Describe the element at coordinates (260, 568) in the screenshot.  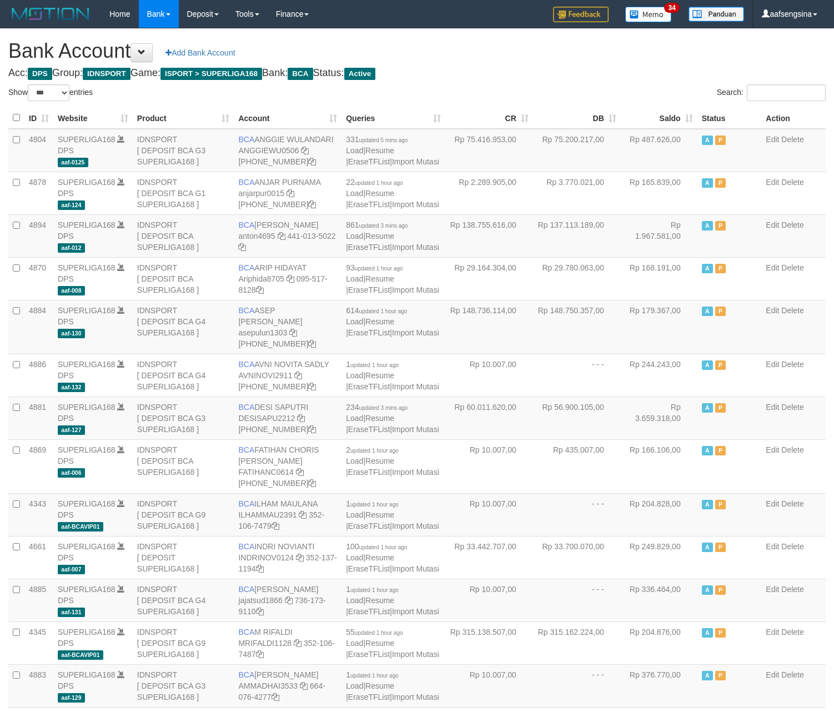
I see `a: Copy 3521371194 to clipboard` at that location.